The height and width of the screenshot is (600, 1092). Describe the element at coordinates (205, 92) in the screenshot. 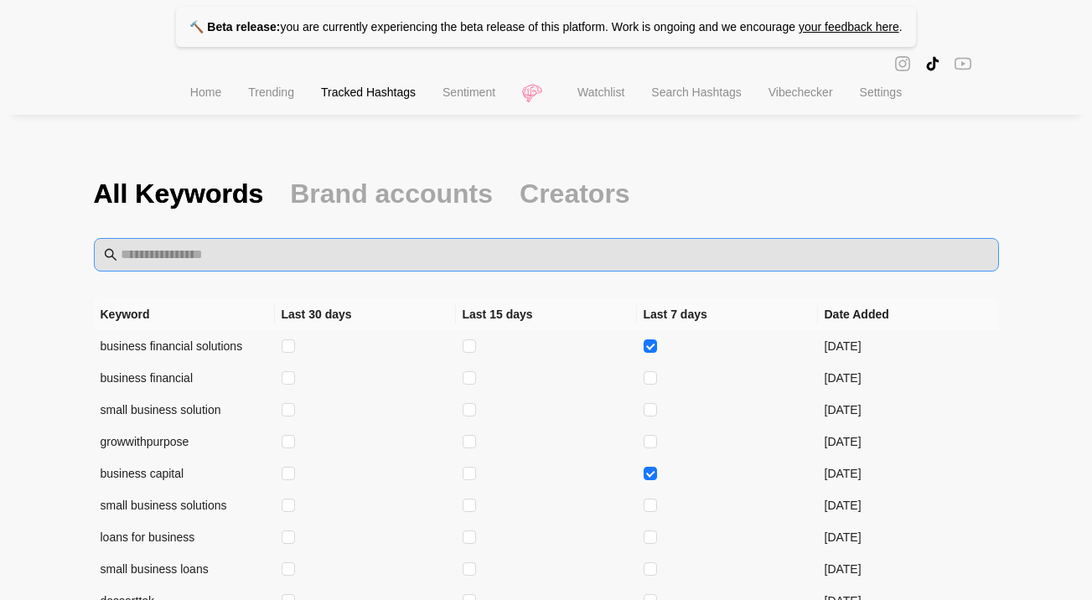

I see `span: Home` at that location.